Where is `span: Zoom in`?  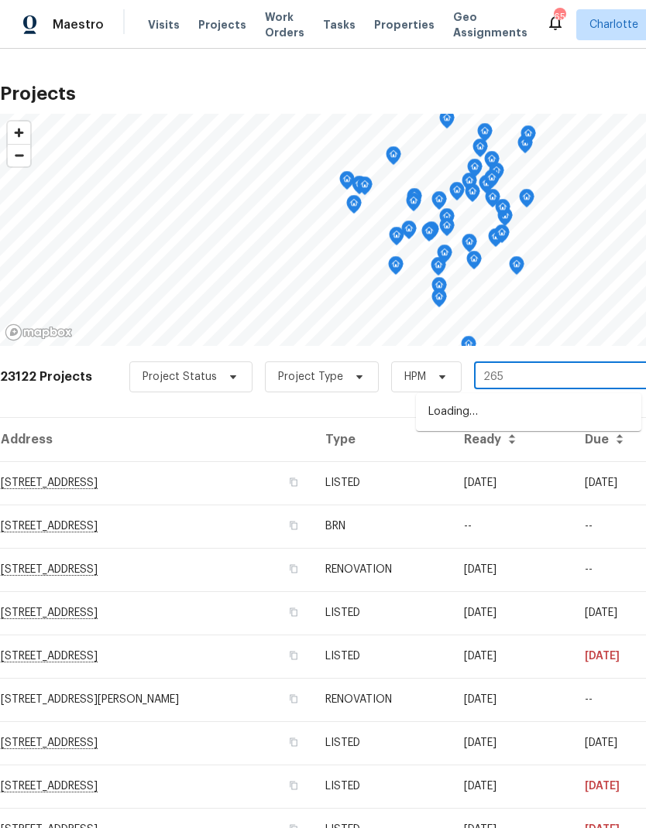 span: Zoom in is located at coordinates (19, 132).